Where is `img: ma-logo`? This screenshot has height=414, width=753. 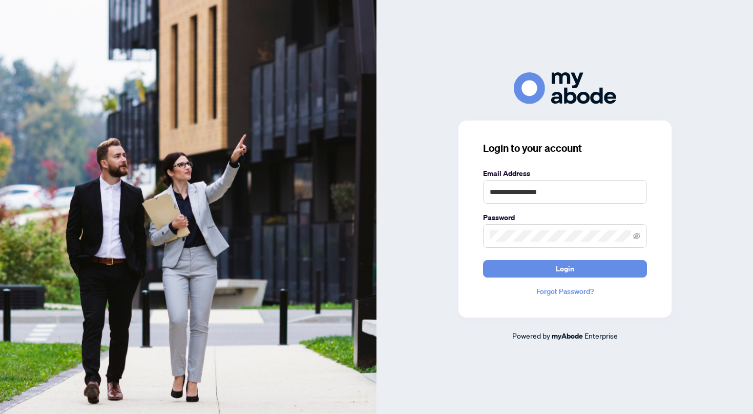 img: ma-logo is located at coordinates (565, 88).